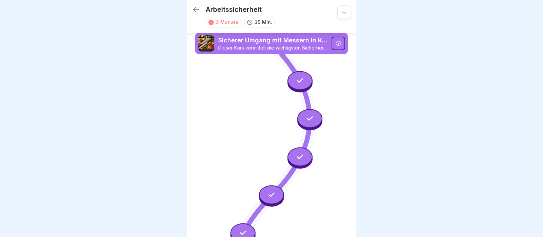 The height and width of the screenshot is (237, 543). I want to click on p: Arbeitssicherheit, so click(233, 10).